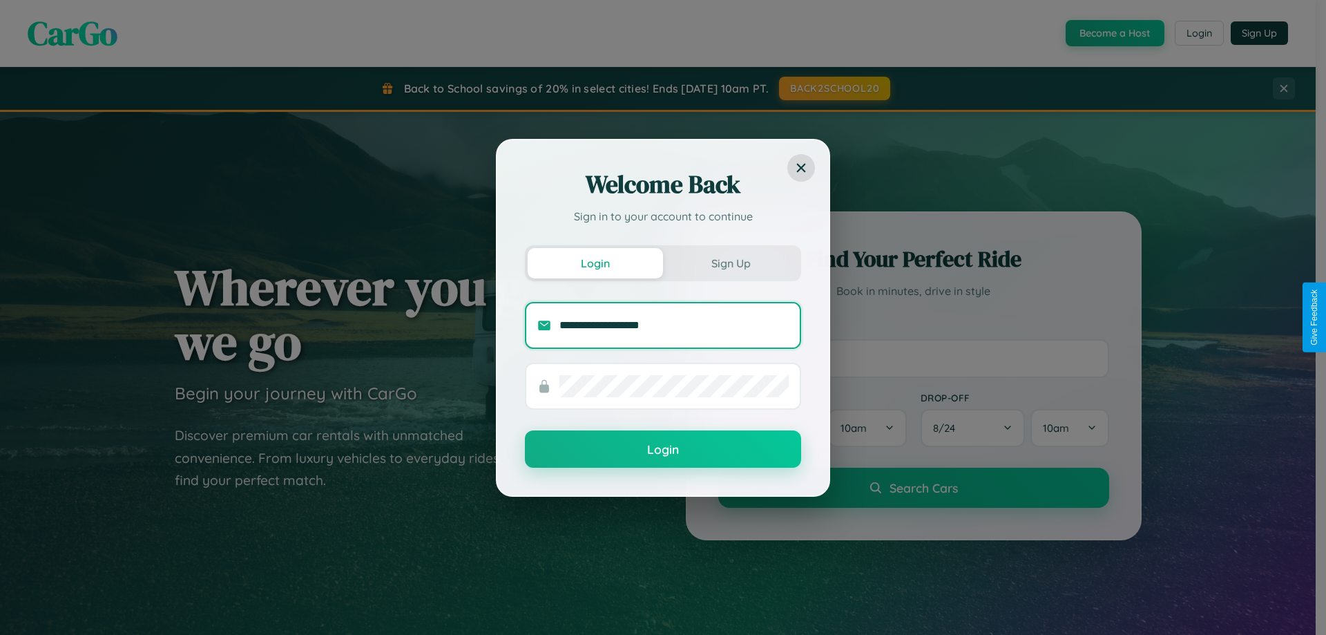  What do you see at coordinates (663, 216) in the screenshot?
I see `p: Sign in to your account to continue` at bounding box center [663, 216].